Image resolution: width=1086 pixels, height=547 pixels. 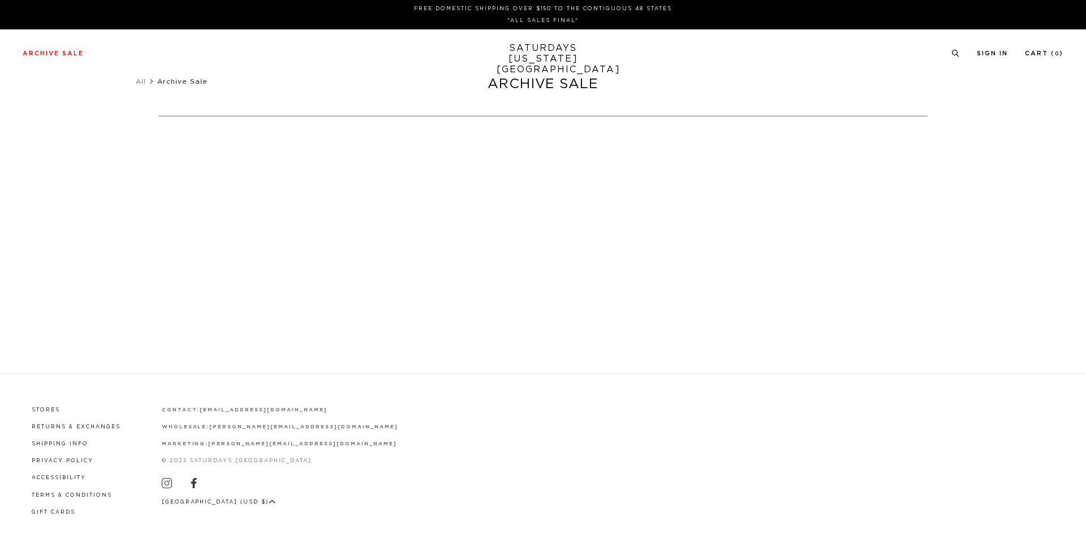 I want to click on a: All, so click(x=141, y=81).